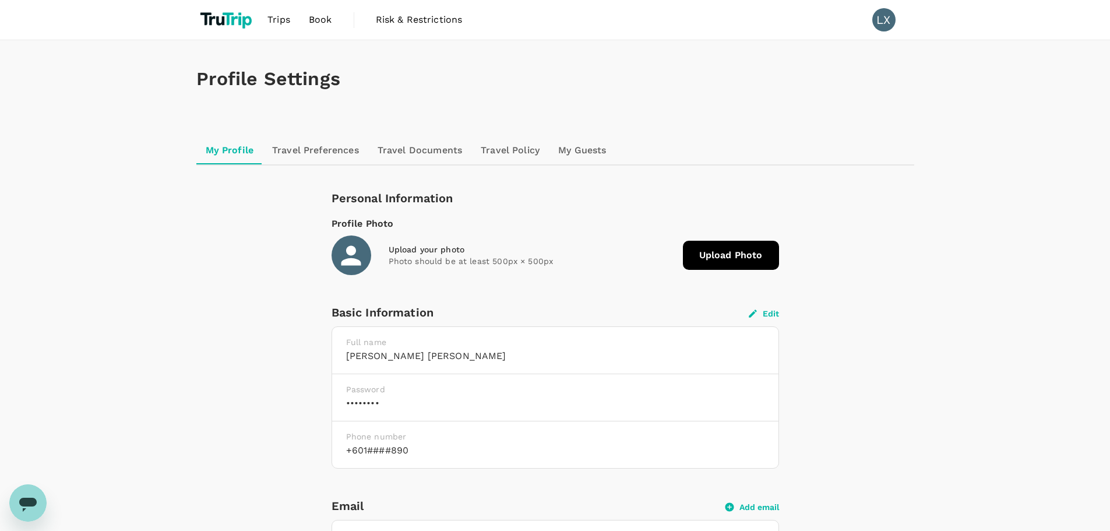 This screenshot has width=1110, height=531. I want to click on div: LX, so click(884, 20).